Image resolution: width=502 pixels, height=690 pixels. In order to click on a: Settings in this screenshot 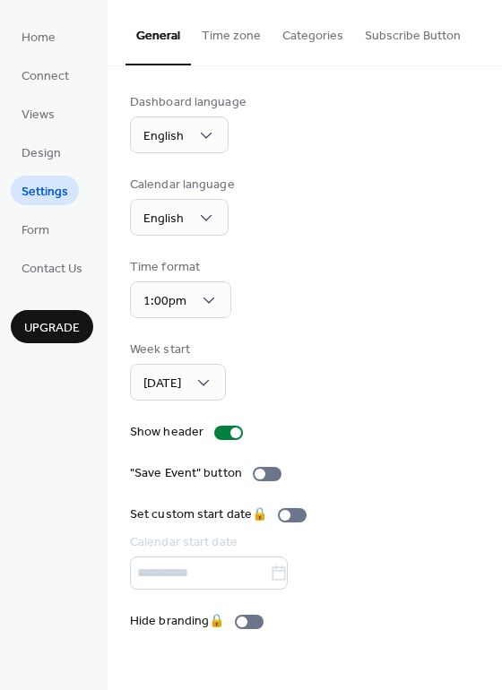, I will do `click(45, 190)`.